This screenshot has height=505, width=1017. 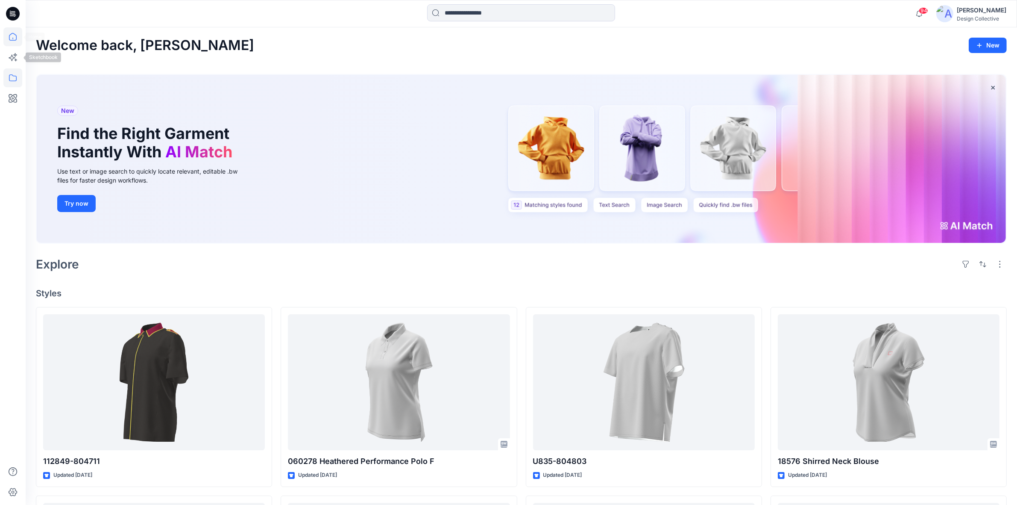 What do you see at coordinates (67, 111) in the screenshot?
I see `span: New` at bounding box center [67, 111].